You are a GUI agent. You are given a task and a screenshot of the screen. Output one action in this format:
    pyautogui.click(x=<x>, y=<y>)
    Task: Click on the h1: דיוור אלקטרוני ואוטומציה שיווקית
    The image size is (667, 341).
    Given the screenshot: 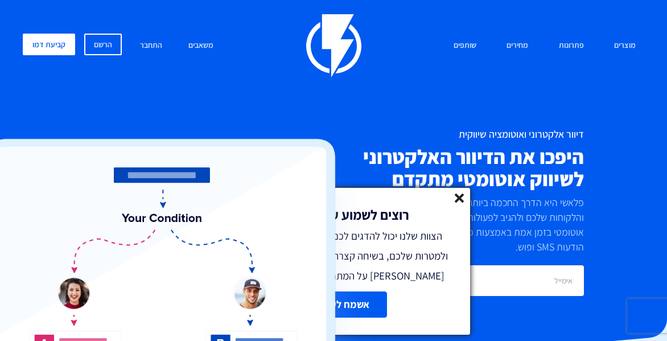 What is the action you would take?
    pyautogui.click(x=437, y=134)
    